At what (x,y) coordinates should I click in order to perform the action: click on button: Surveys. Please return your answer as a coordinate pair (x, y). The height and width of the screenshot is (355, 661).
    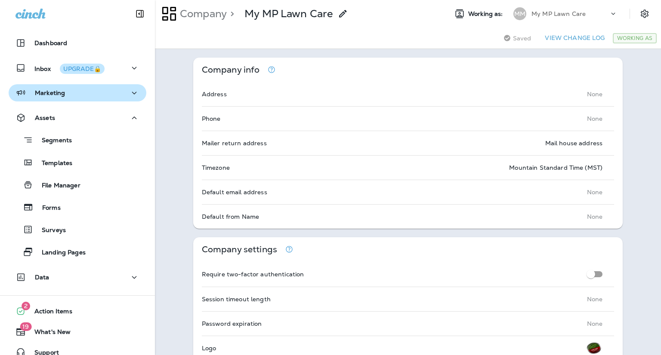
    Looking at the image, I should click on (77, 230).